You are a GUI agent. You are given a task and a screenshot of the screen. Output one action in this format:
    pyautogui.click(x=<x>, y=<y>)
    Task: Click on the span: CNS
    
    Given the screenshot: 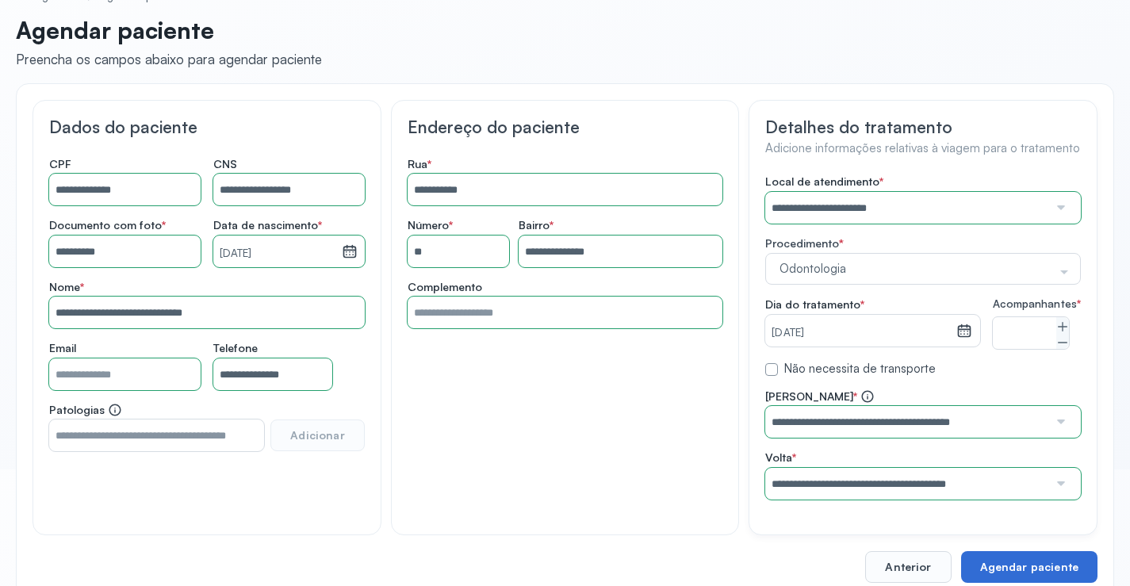 What is the action you would take?
    pyautogui.click(x=225, y=164)
    